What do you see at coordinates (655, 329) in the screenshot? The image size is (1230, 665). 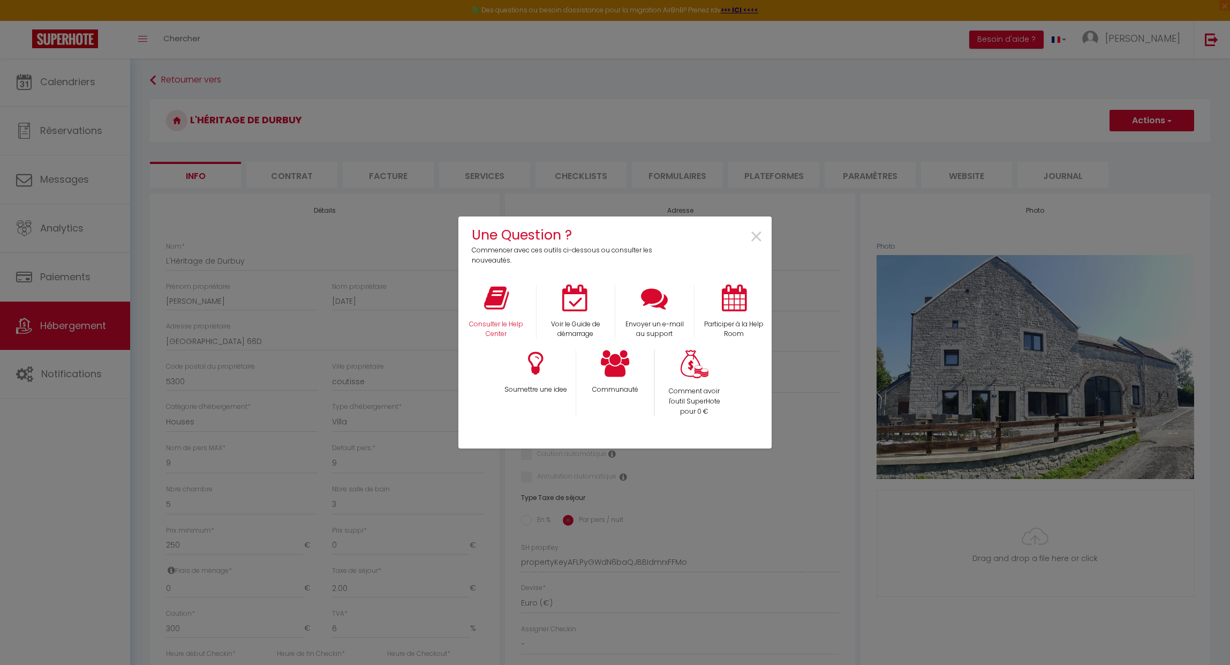 I see `p: Envoyer un e-mail au support` at bounding box center [655, 329].